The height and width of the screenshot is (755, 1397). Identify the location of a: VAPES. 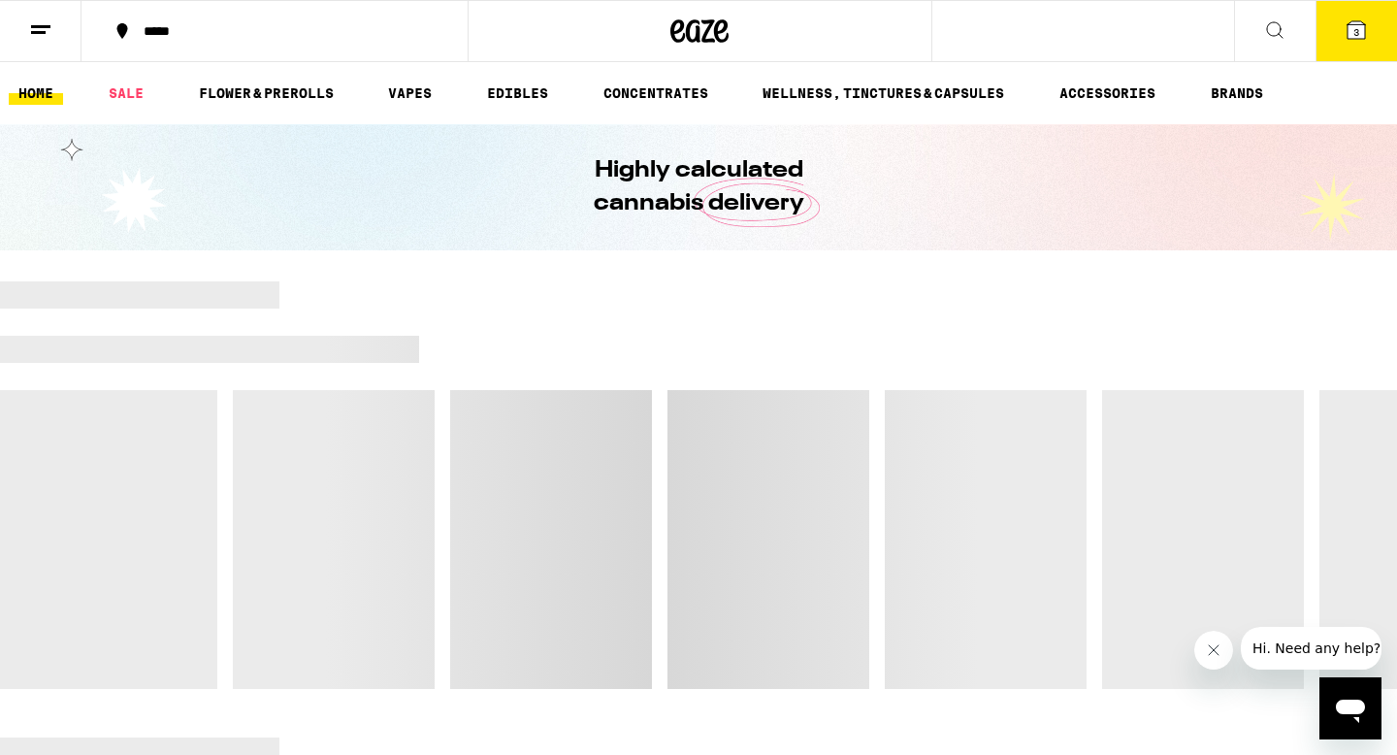
(409, 93).